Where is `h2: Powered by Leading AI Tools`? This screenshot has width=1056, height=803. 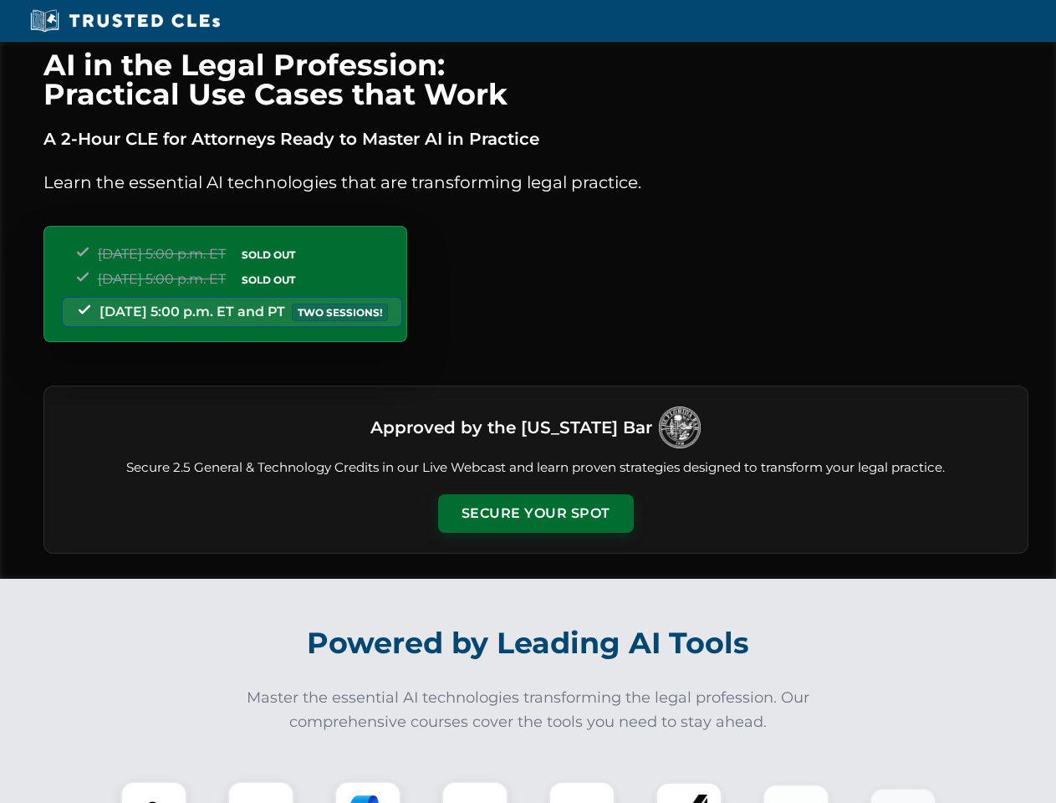 h2: Powered by Leading AI Tools is located at coordinates (529, 643).